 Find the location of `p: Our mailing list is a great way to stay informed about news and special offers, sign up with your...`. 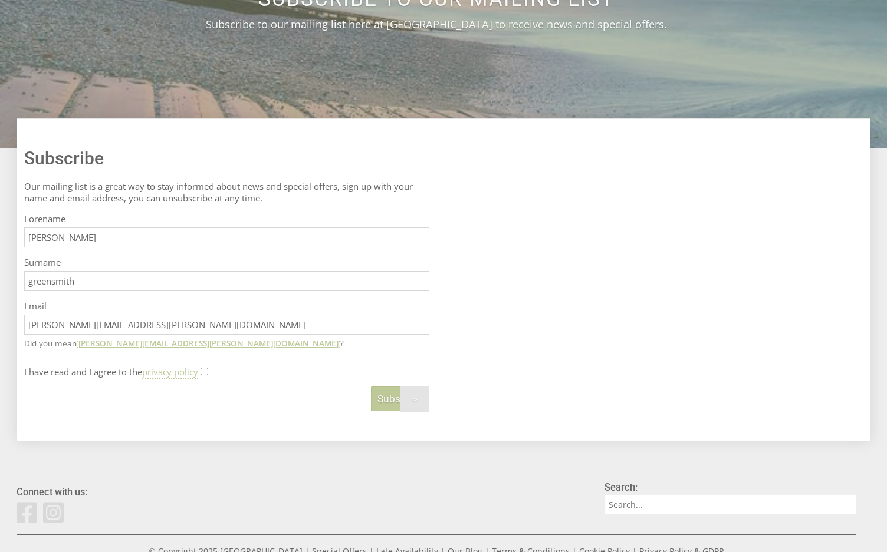

p: Our mailing list is a great way to stay informed about news and special offers, sign up with your... is located at coordinates (226, 192).